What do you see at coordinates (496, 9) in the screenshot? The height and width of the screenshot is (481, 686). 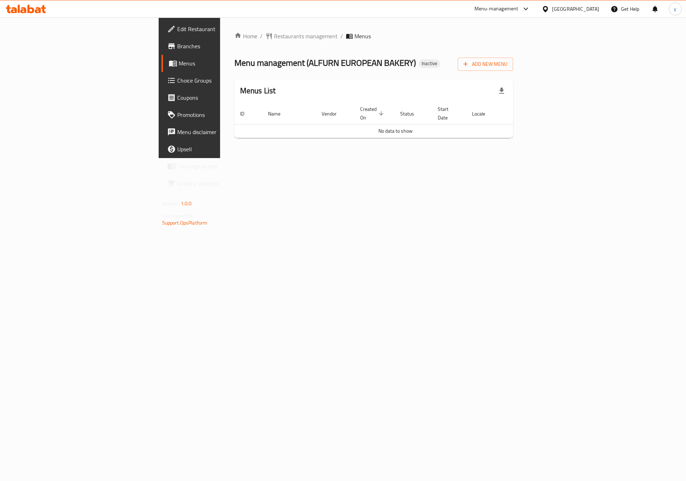 I see `div: Menu-management` at bounding box center [496, 9].